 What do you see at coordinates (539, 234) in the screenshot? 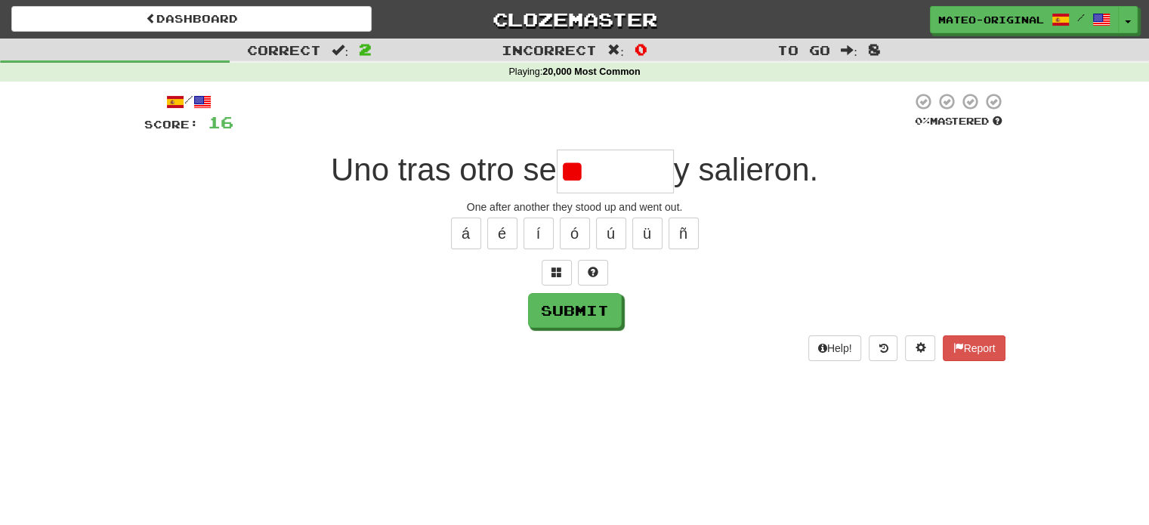
I see `button: í` at bounding box center [539, 234].